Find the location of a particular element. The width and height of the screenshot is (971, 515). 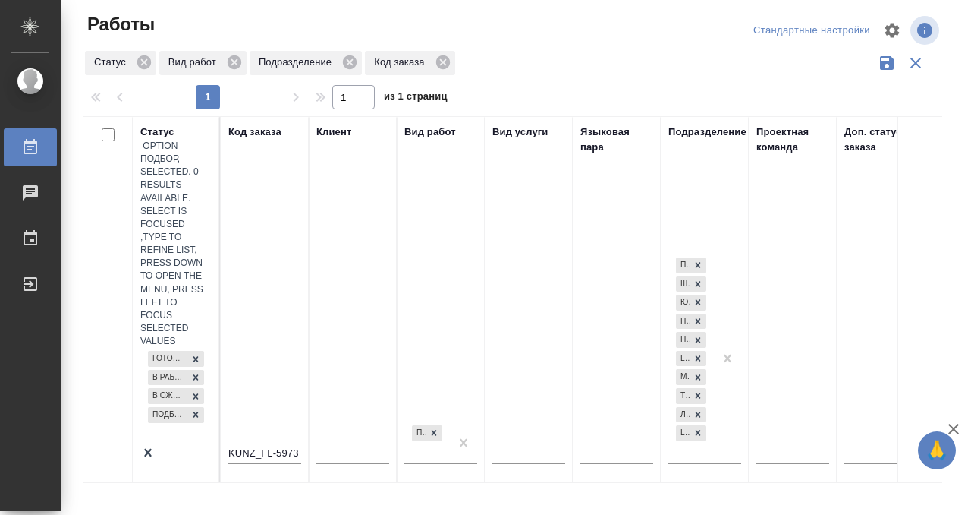

div: Вид услуги is located at coordinates (521, 132).